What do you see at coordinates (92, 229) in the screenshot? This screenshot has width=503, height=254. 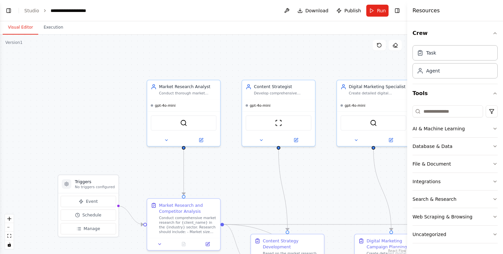 I see `span: Manage` at bounding box center [92, 229].